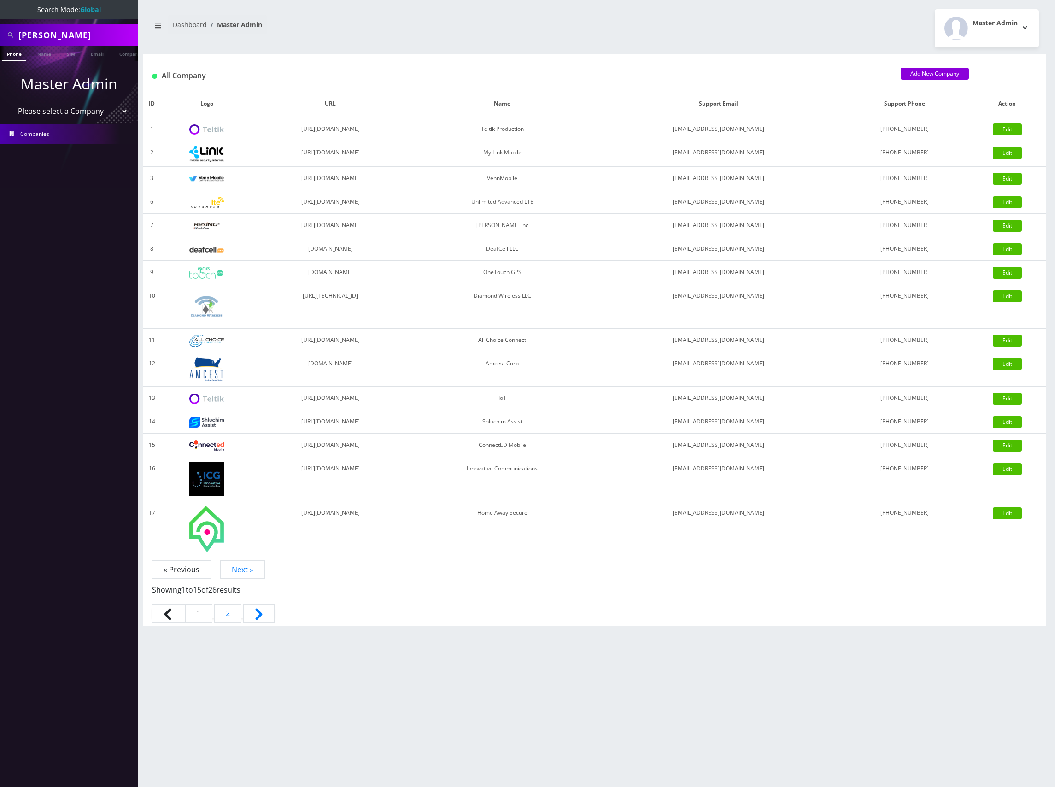 This screenshot has height=787, width=1055. Describe the element at coordinates (502, 129) in the screenshot. I see `td: Teltik Production` at that location.